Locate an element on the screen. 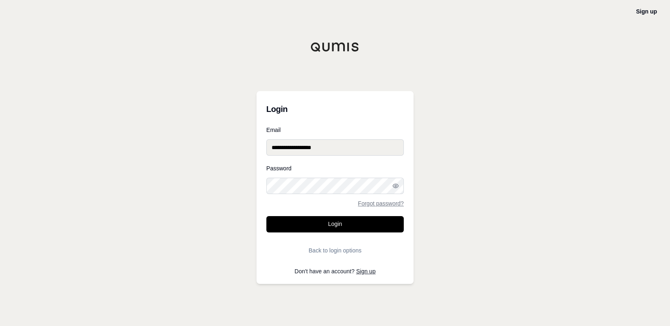 This screenshot has height=326, width=670. a: Forgot password? is located at coordinates (381, 204).